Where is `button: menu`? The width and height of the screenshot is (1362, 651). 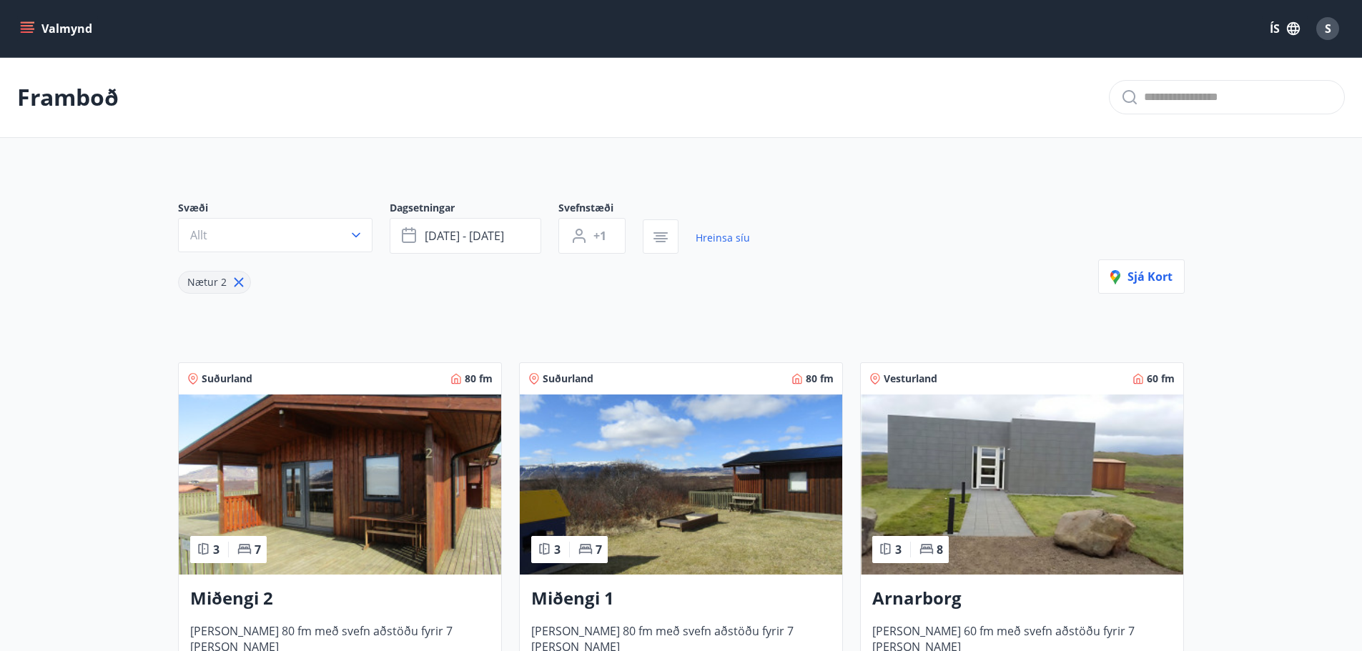 button: menu is located at coordinates (57, 29).